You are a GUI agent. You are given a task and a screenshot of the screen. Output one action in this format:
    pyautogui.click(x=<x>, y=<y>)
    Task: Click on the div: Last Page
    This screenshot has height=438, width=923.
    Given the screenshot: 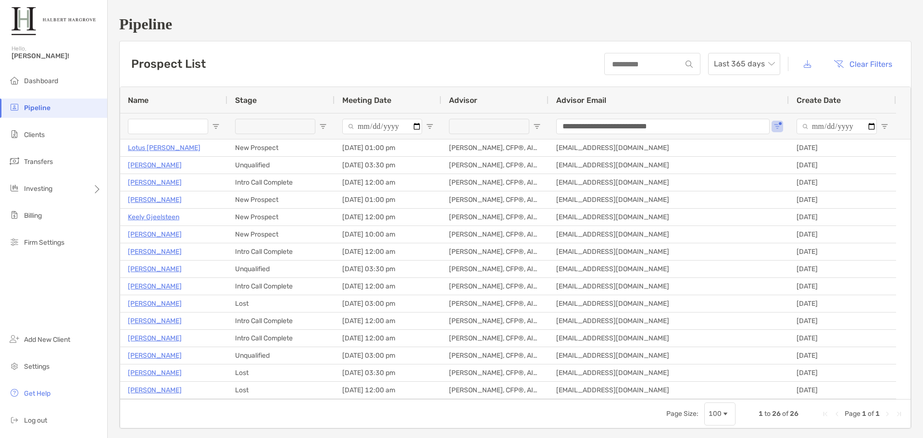 What is the action you would take?
    pyautogui.click(x=898, y=414)
    